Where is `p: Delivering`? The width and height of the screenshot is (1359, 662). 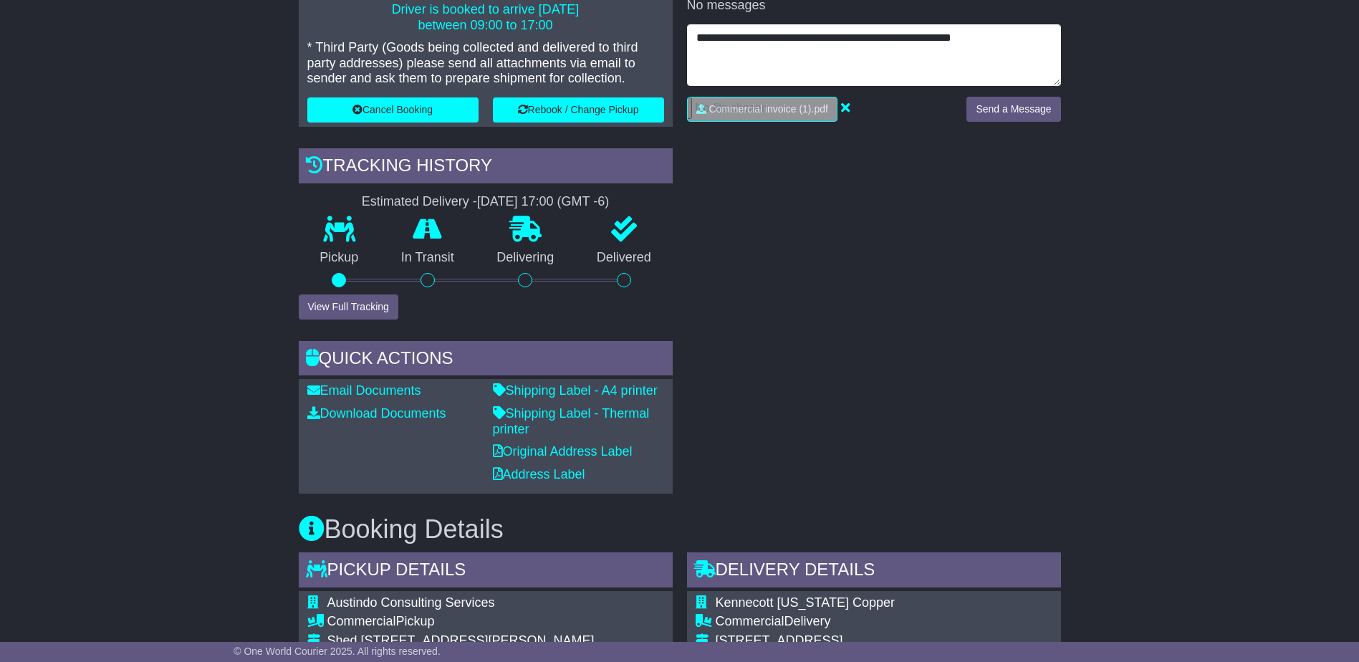
p: Delivering is located at coordinates (526, 258).